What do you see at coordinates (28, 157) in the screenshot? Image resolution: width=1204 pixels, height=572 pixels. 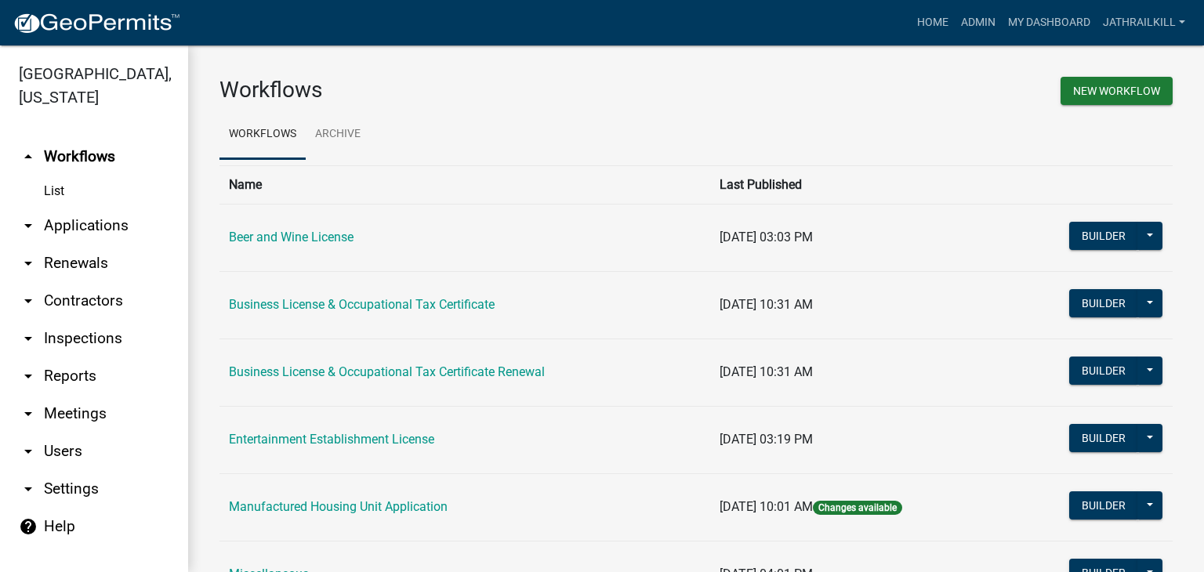 I see `i: arrow_drop_up` at bounding box center [28, 157].